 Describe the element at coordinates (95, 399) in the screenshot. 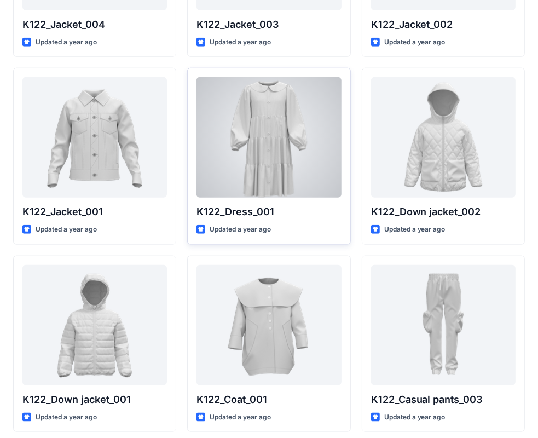

I see `p: K122_Down jacket_001` at that location.